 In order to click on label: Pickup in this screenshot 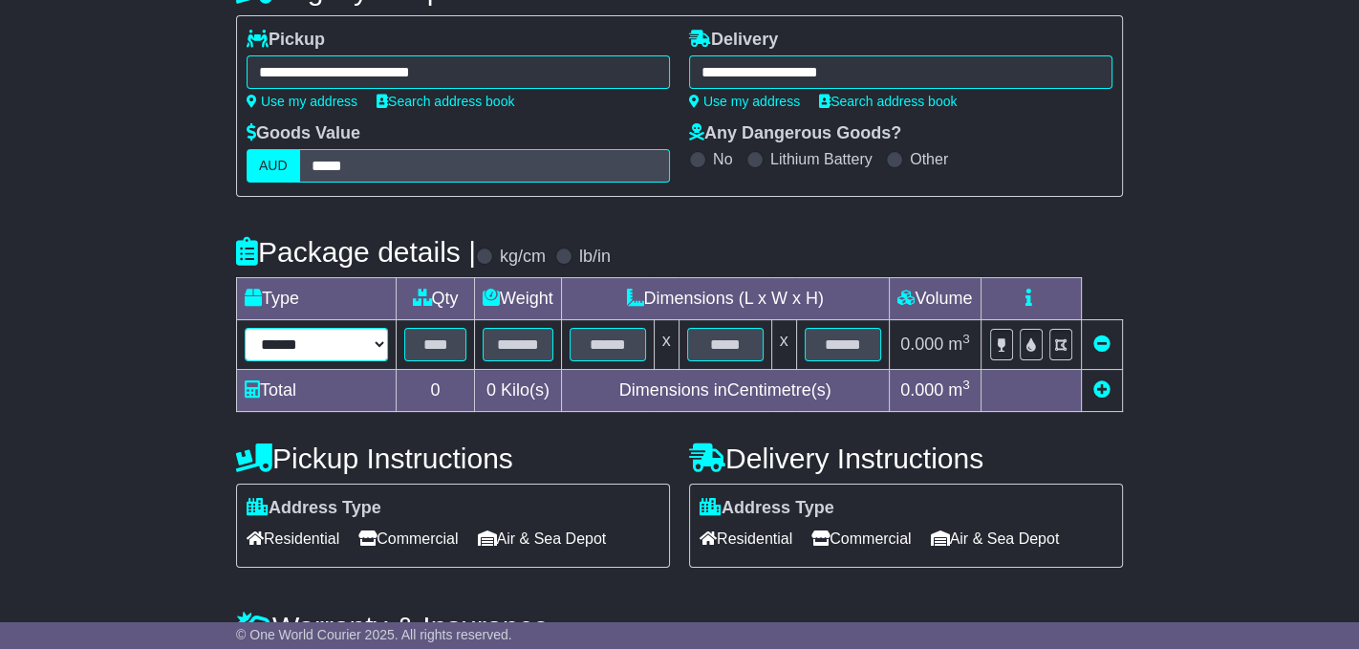, I will do `click(286, 40)`.